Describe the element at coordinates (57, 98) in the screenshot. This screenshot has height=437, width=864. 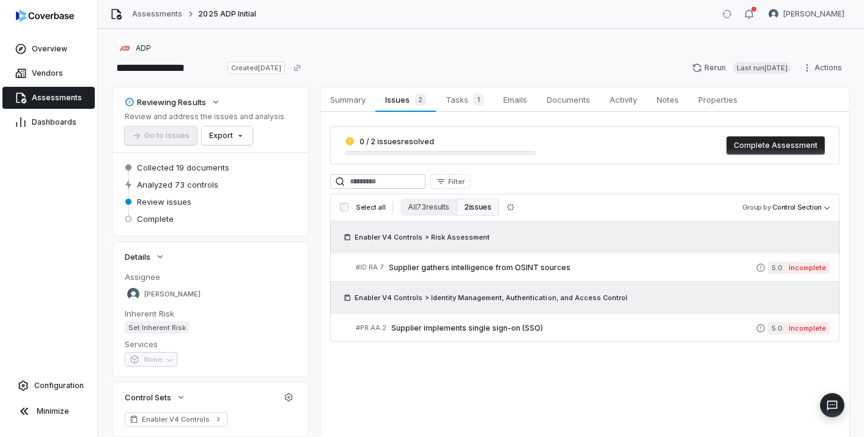
I see `span: Assessments` at that location.